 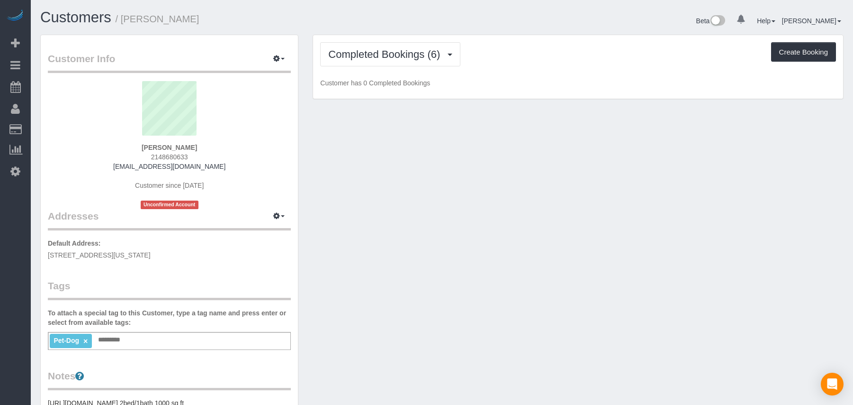 What do you see at coordinates (169, 62) in the screenshot?
I see `legend: Customer Info` at bounding box center [169, 62].